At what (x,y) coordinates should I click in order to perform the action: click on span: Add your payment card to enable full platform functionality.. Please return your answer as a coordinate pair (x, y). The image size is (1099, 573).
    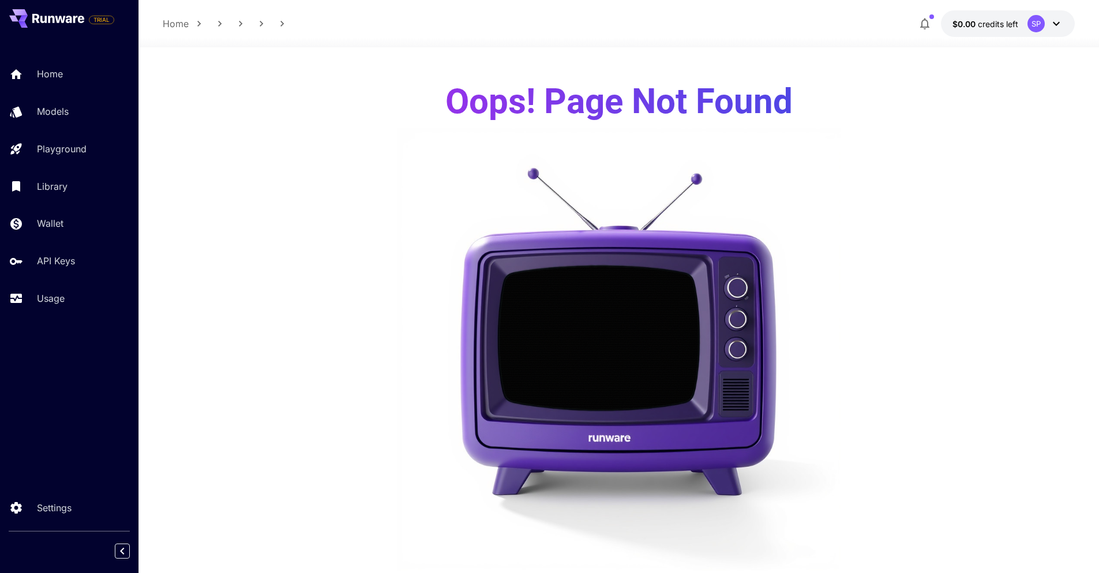
    Looking at the image, I should click on (102, 20).